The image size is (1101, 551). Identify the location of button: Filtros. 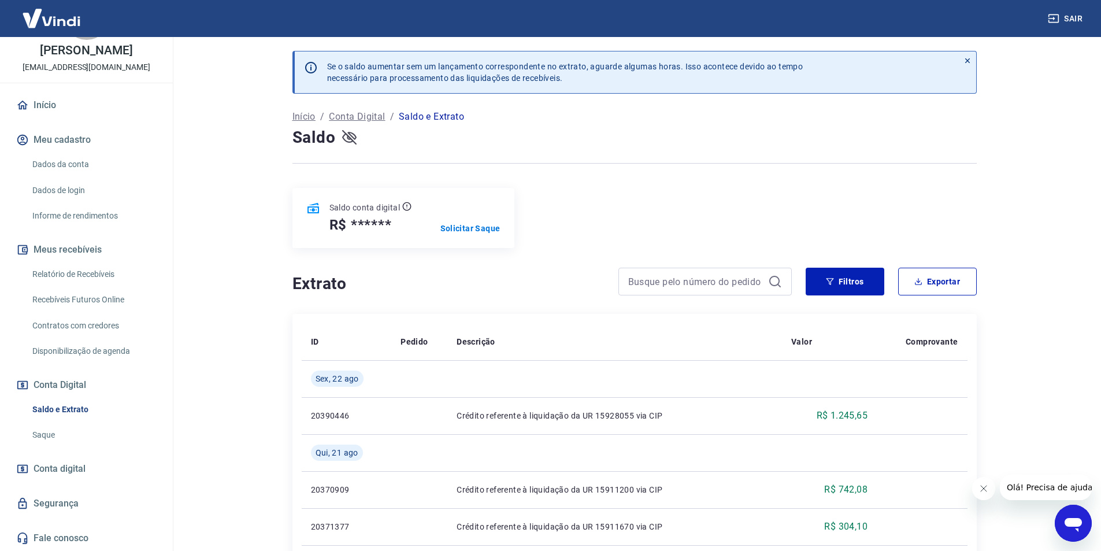
(845, 282).